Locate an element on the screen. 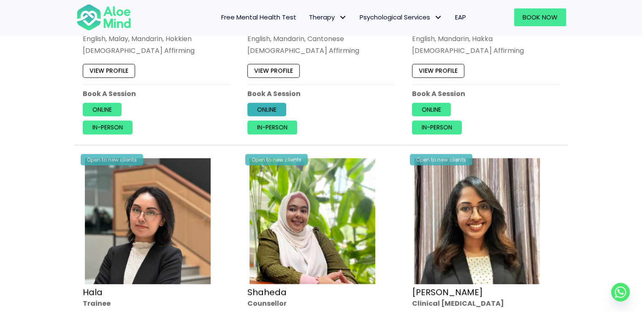  span: Free Mental Health Test is located at coordinates (259, 17).